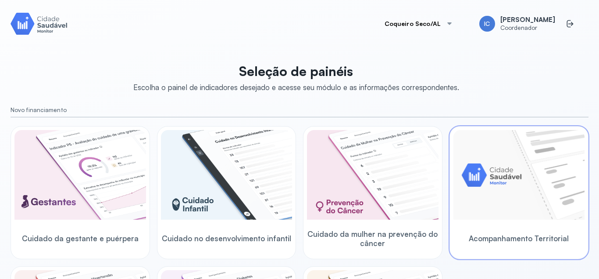 The image size is (599, 279). Describe the element at coordinates (373, 238) in the screenshot. I see `span: Cuidado da mulher na prevenção do câncer` at that location.